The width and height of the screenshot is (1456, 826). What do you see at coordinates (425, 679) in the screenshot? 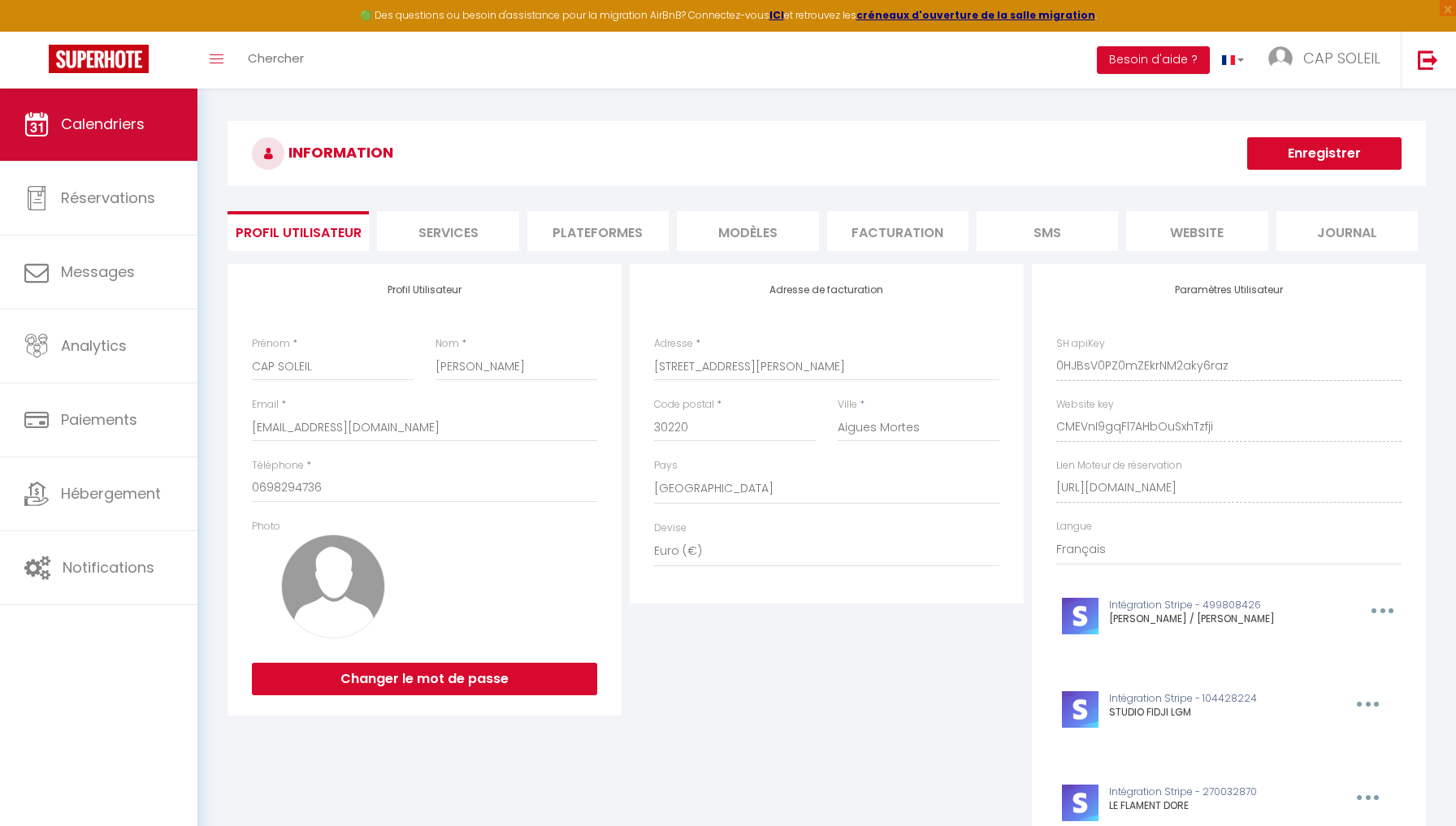
I see `button: Changer le mot de passe` at bounding box center [425, 679].